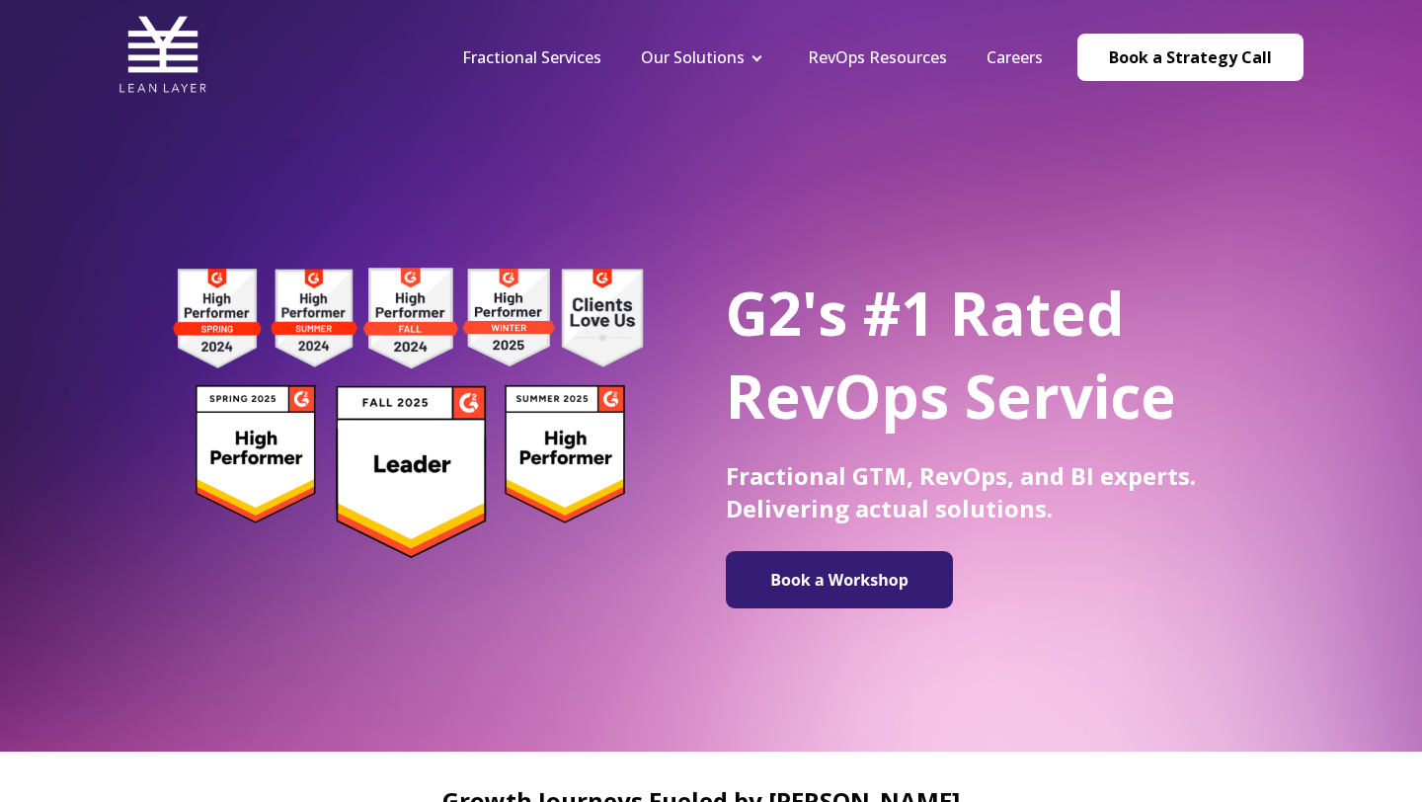 This screenshot has width=1422, height=802. Describe the element at coordinates (752, 57) in the screenshot. I see `div: Navigation Menu` at that location.